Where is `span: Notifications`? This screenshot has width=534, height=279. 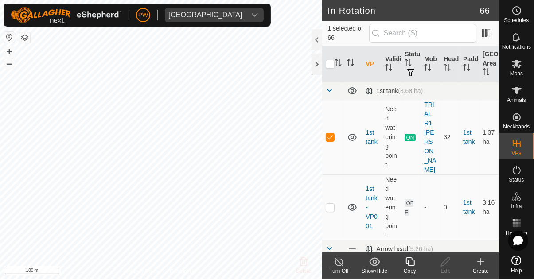 span: Notifications is located at coordinates (516, 47).